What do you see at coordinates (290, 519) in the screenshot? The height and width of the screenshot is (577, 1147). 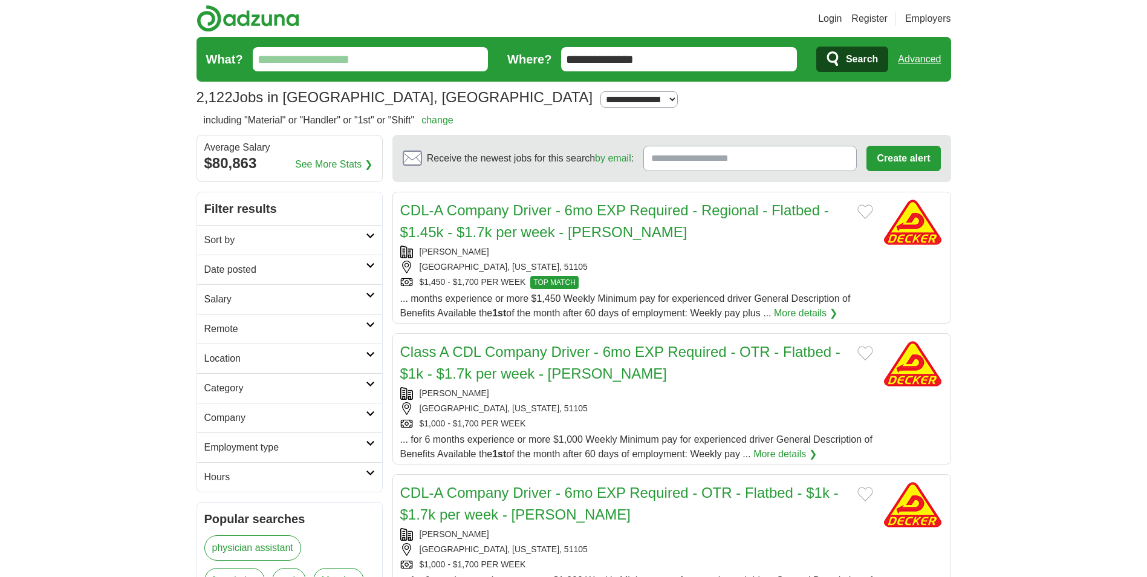 I see `h2: Popular searches` at bounding box center [290, 519].